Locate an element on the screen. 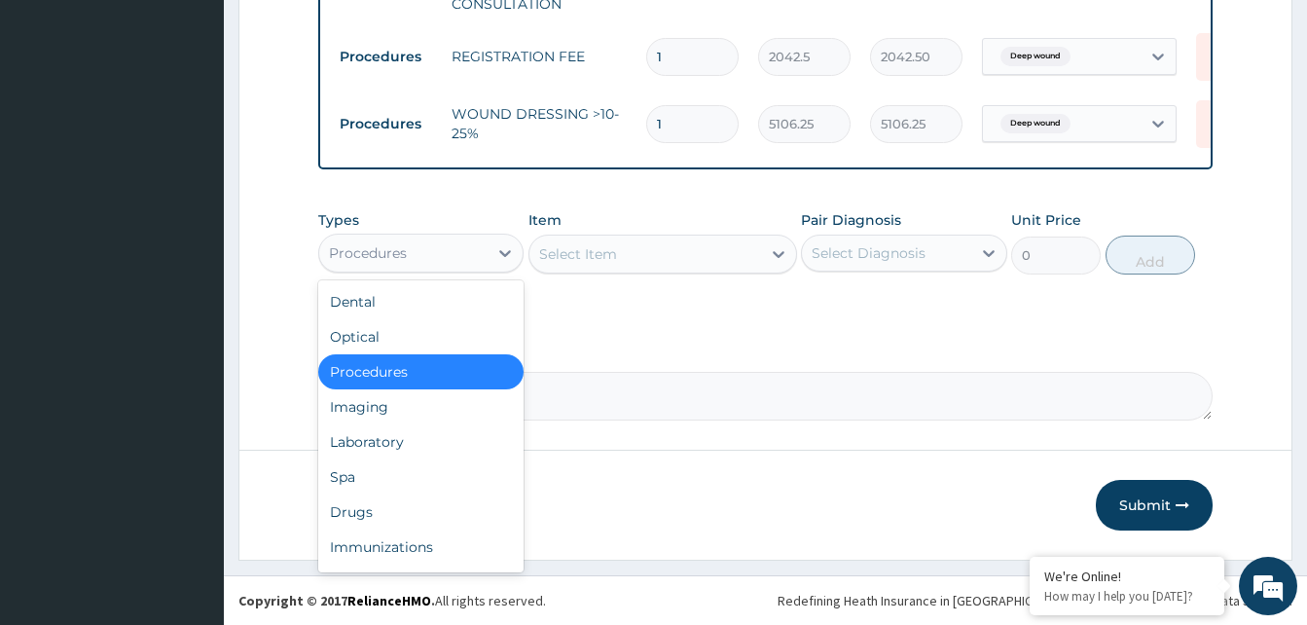 This screenshot has height=625, width=1307. div: Laboratory is located at coordinates (420, 442).